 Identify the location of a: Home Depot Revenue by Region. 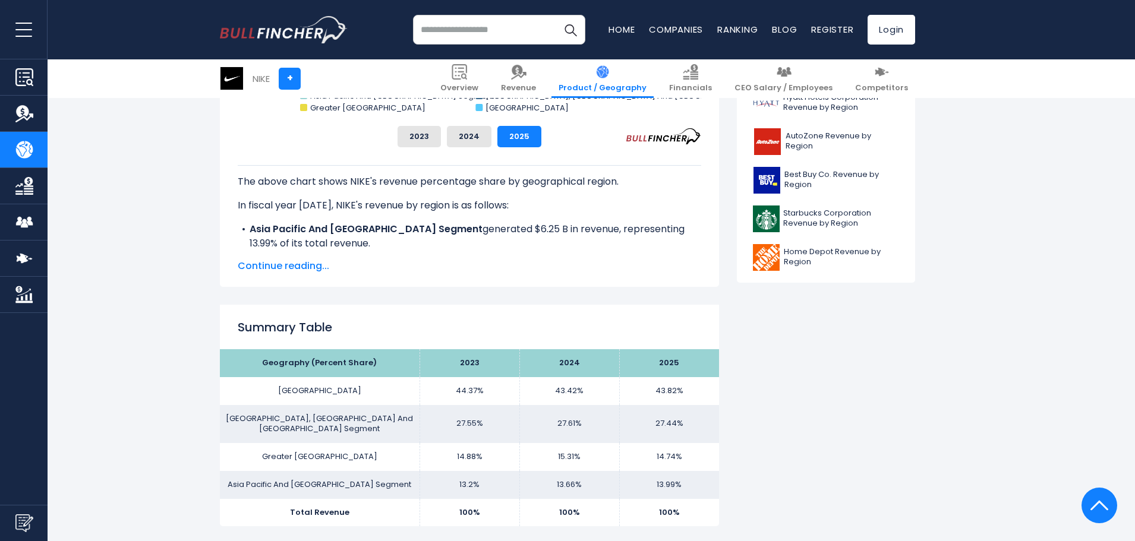
(826, 257).